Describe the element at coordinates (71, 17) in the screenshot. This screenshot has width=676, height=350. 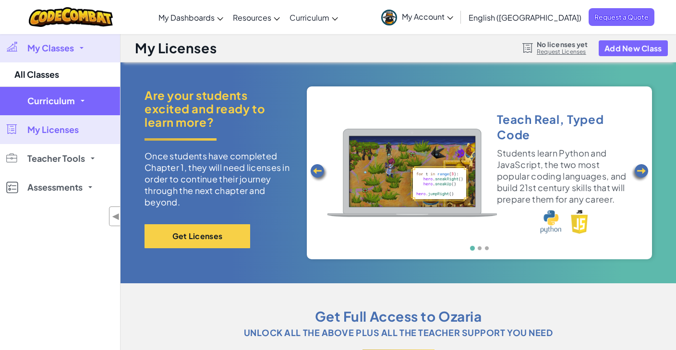
I see `a: CodeCombat logo` at that location.